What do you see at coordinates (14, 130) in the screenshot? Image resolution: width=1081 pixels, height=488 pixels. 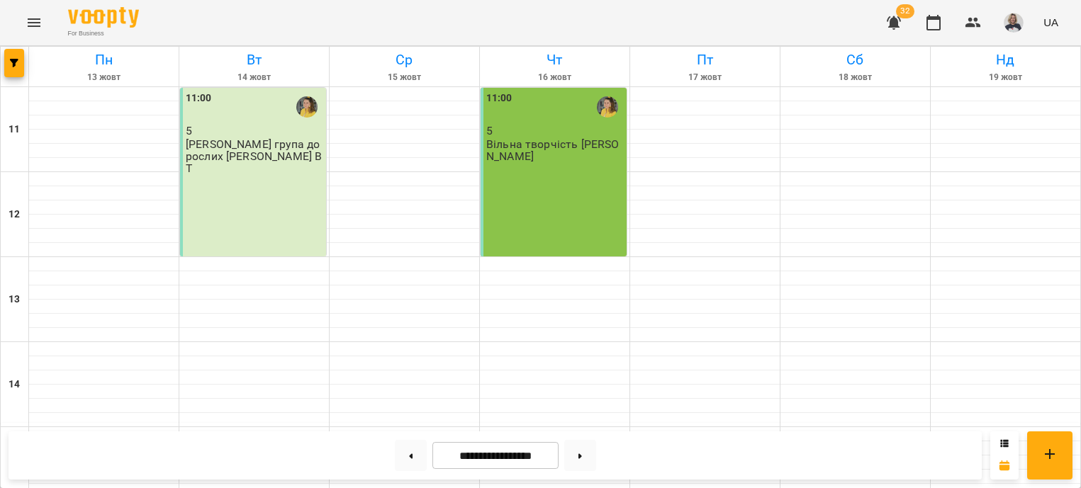 I see `h6: 11` at bounding box center [14, 130].